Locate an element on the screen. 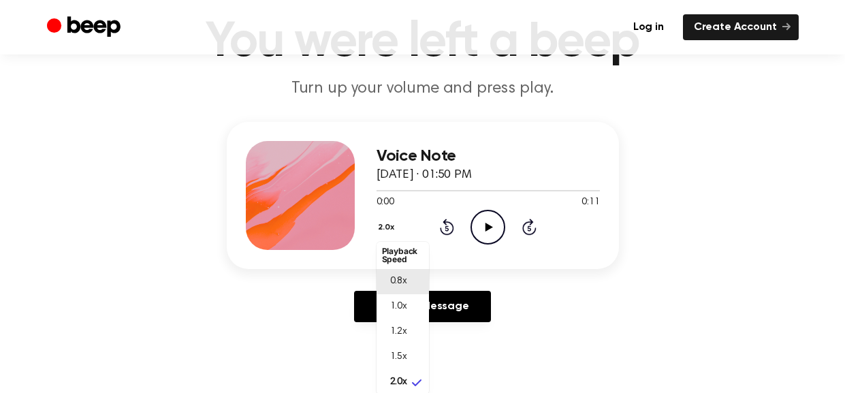 The image size is (845, 393). li: Playback Speed is located at coordinates (402, 255).